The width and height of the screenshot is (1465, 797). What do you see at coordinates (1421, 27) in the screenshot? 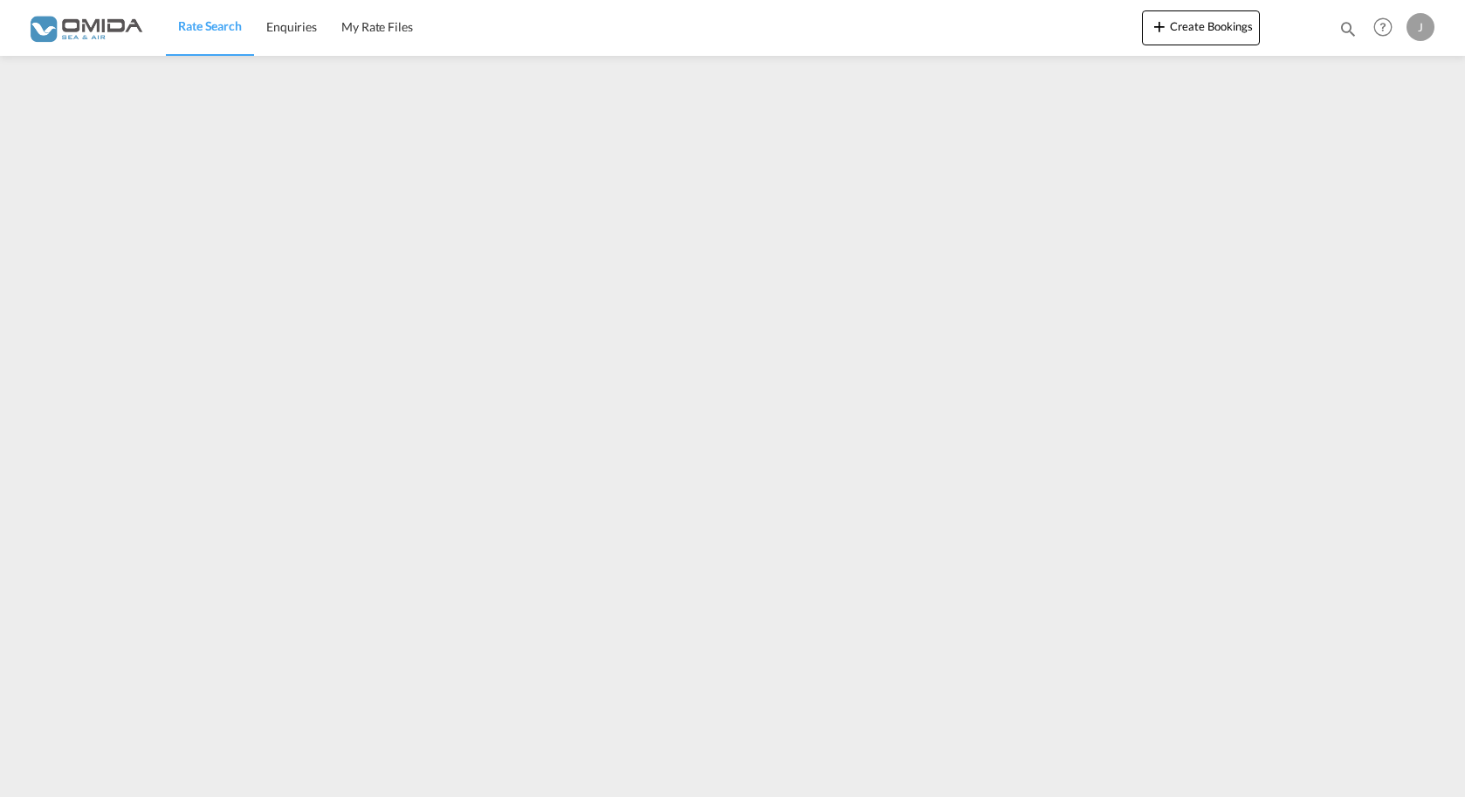
I see `div: J` at bounding box center [1421, 27].